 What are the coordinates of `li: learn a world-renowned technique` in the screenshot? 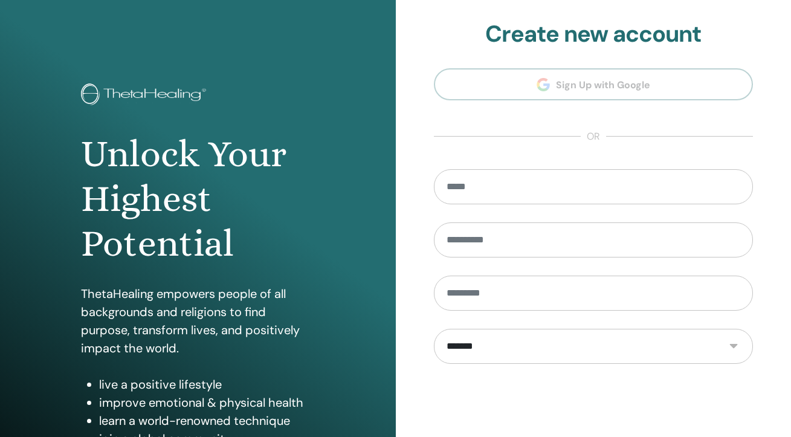 It's located at (207, 421).